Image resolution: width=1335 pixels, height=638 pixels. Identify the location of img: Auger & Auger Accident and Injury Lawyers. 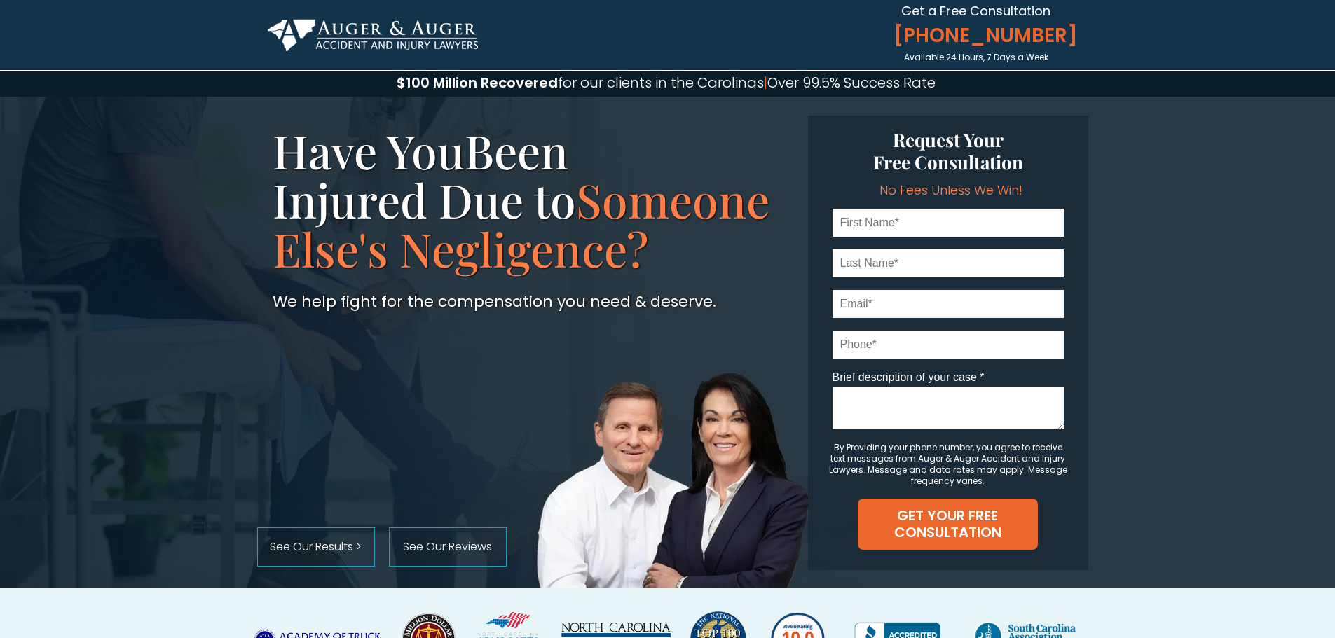
(373, 35).